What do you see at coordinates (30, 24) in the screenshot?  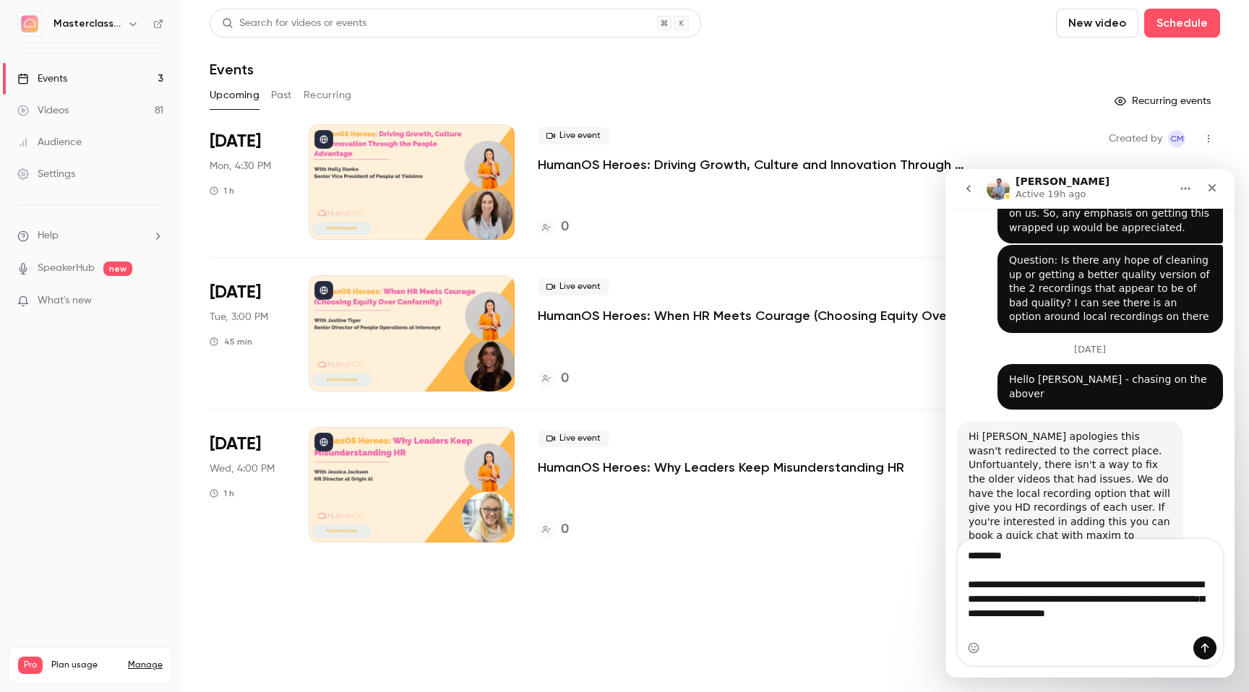 I see `img: Masterclass Channel` at bounding box center [30, 24].